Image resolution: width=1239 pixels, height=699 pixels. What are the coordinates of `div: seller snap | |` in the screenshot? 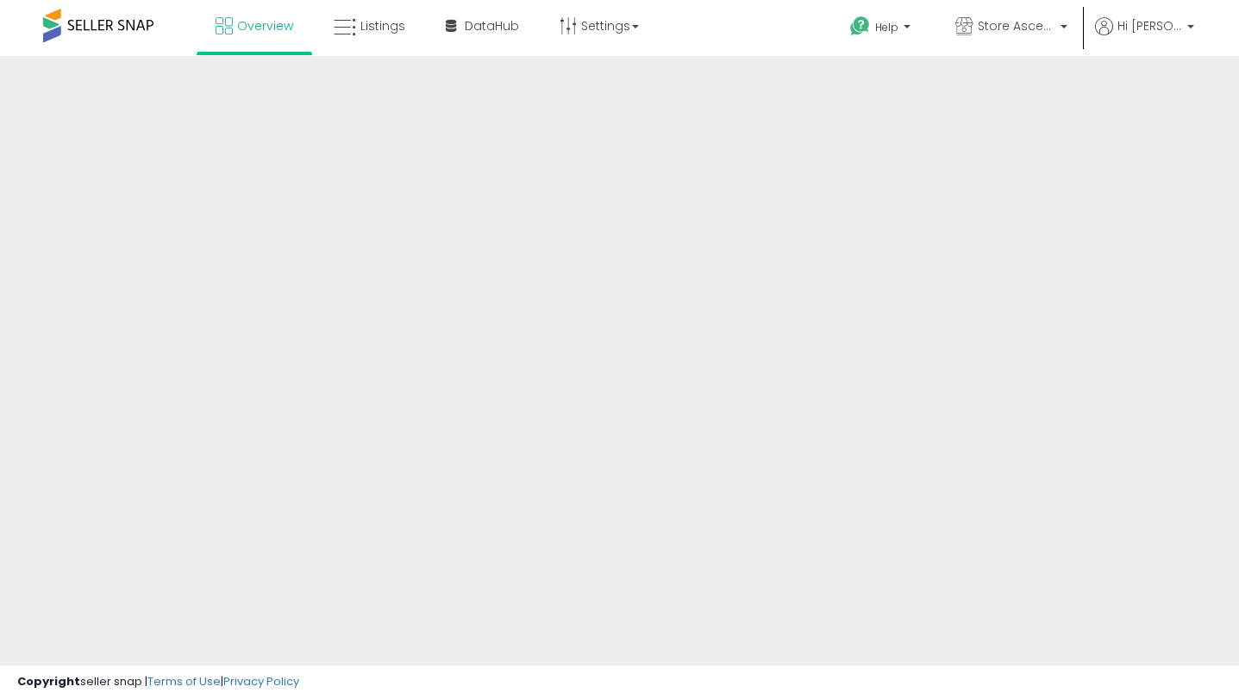 It's located at (158, 682).